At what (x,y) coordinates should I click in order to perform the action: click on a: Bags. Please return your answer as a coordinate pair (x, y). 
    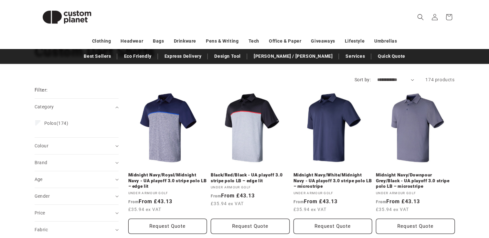
    Looking at the image, I should click on (158, 41).